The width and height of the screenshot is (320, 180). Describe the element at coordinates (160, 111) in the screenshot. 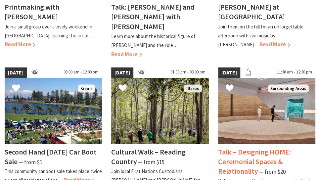

I see `img: Visitors walk in single file along the Buddawang Track` at that location.